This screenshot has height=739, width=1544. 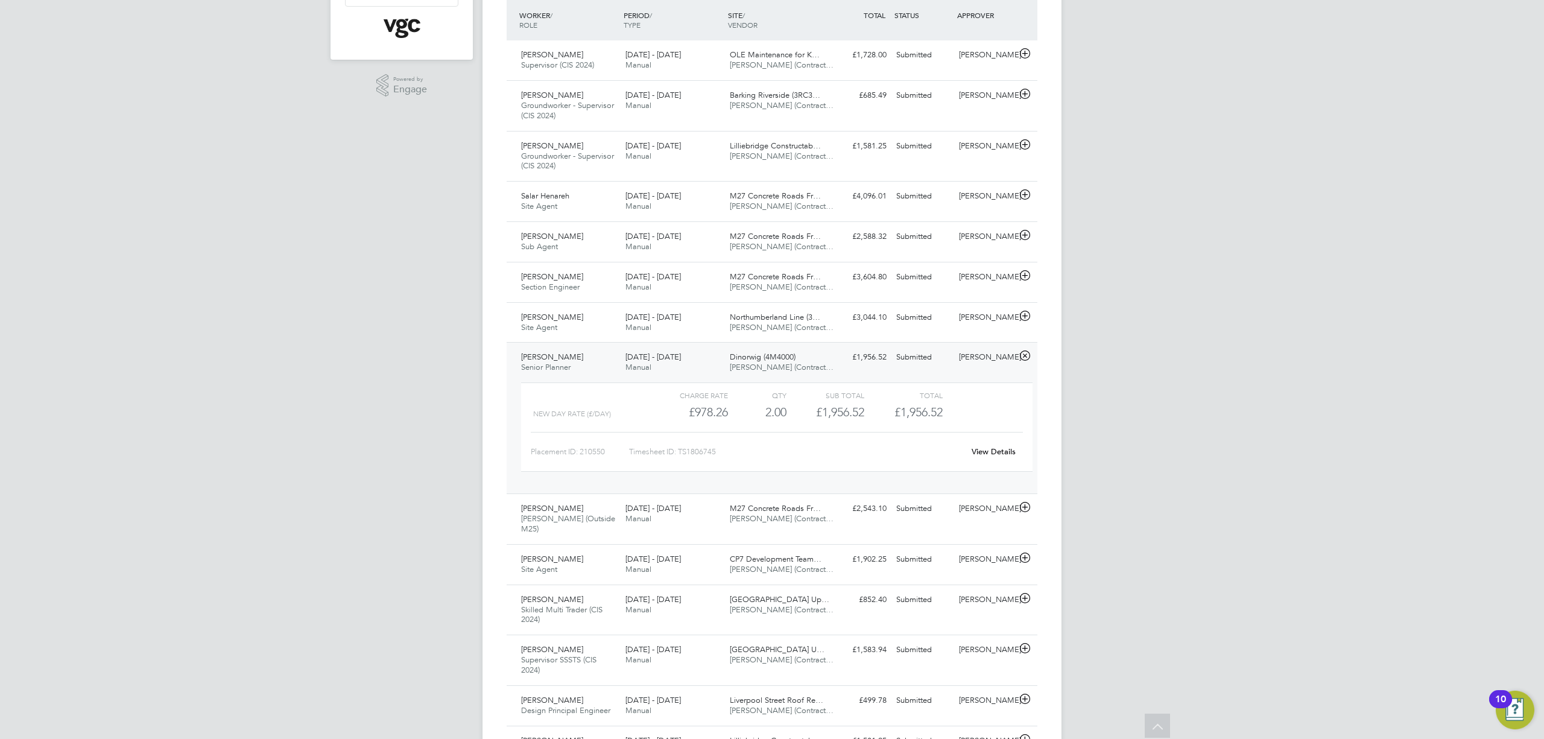 I want to click on a: Go to home page, so click(x=402, y=28).